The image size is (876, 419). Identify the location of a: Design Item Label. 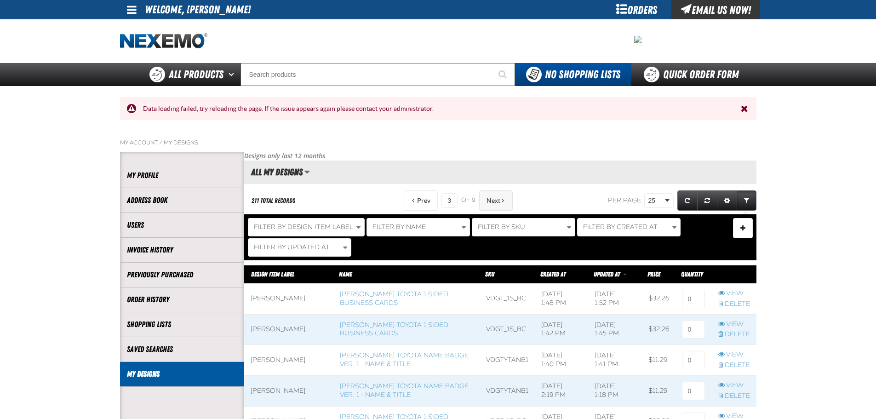
(273, 274).